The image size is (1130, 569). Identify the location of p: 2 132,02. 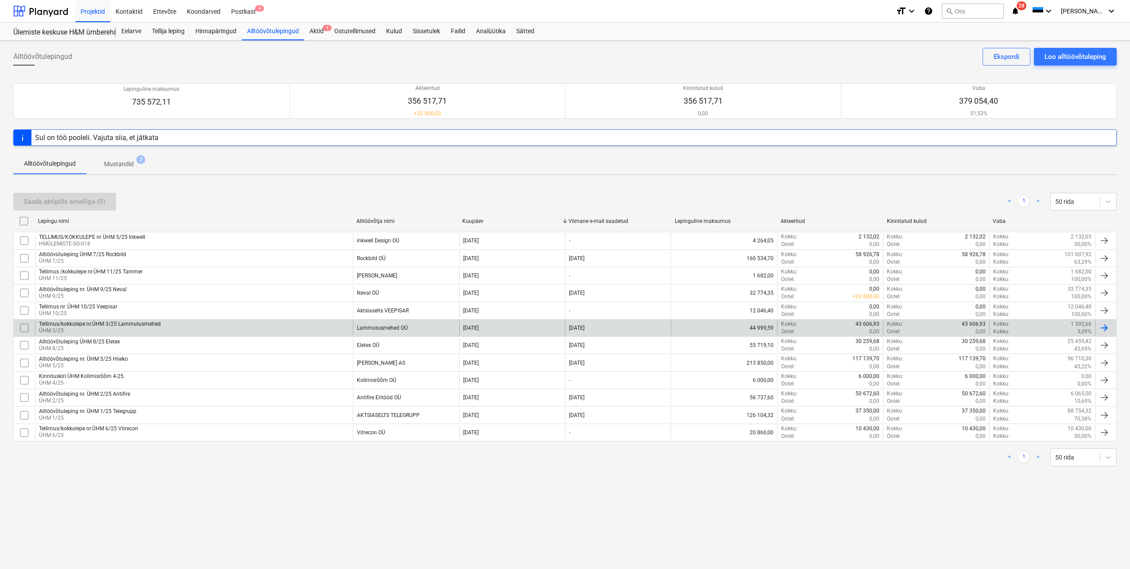
(975, 237).